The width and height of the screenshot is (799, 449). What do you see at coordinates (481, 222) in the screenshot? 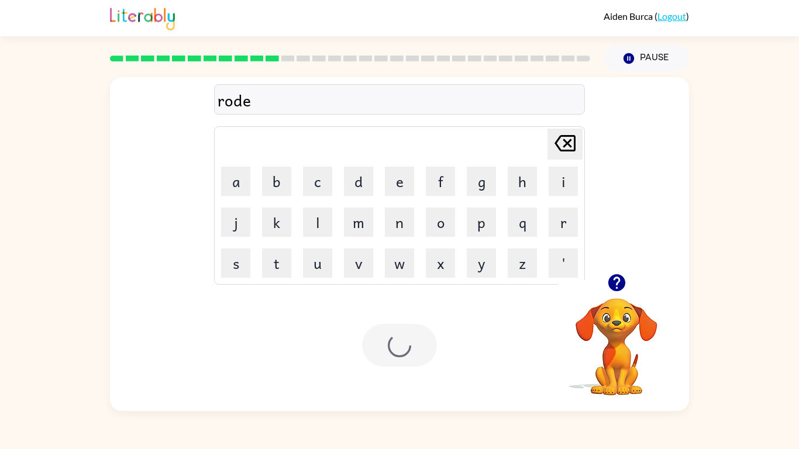
I see `button: p` at bounding box center [481, 222].